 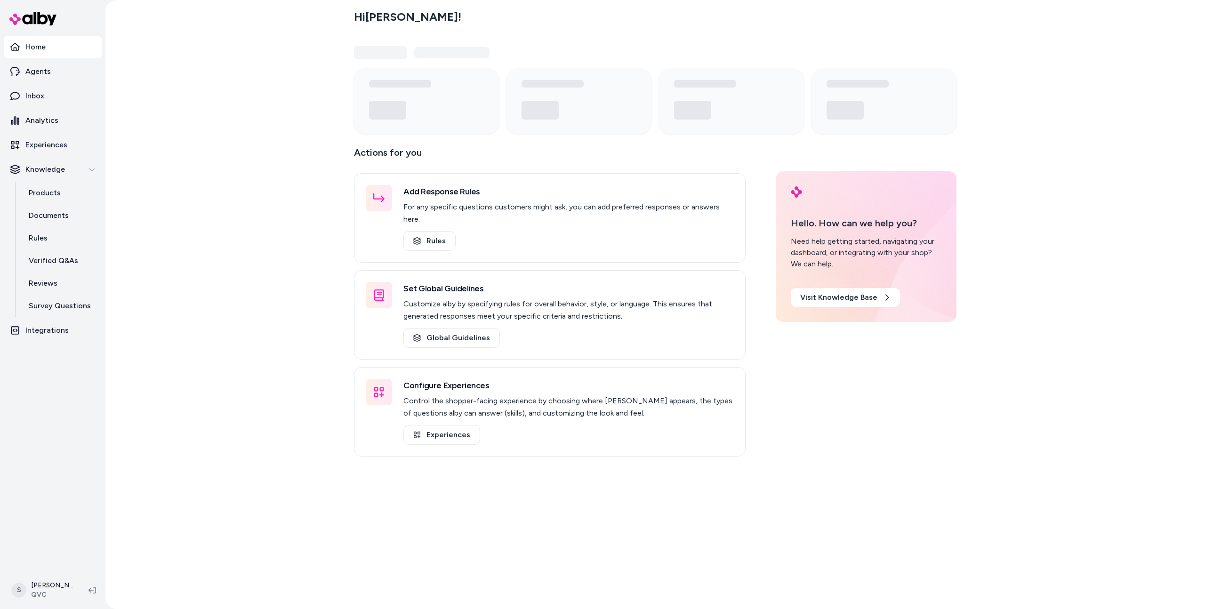 What do you see at coordinates (60, 306) in the screenshot?
I see `p: Survey Questions` at bounding box center [60, 306].